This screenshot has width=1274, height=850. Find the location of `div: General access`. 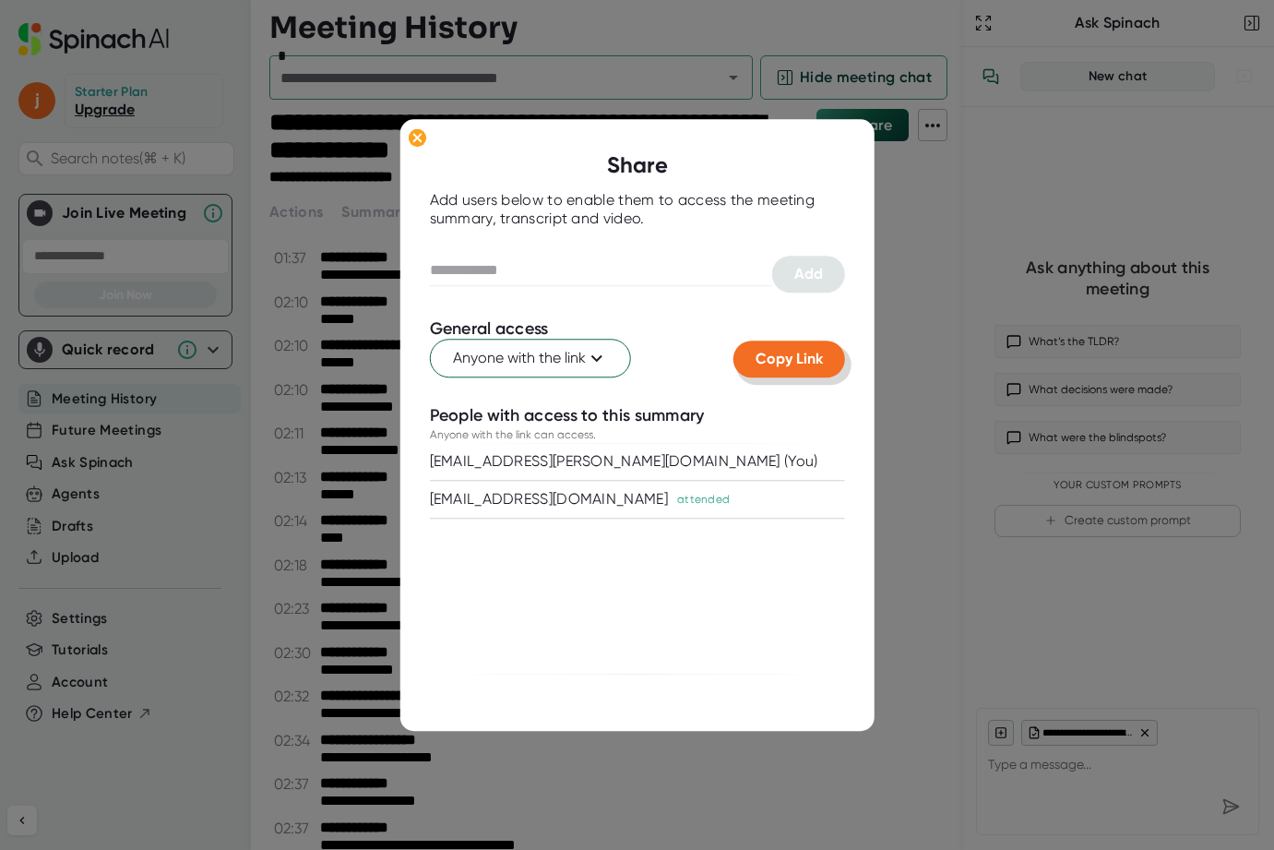

div: General access is located at coordinates (489, 328).